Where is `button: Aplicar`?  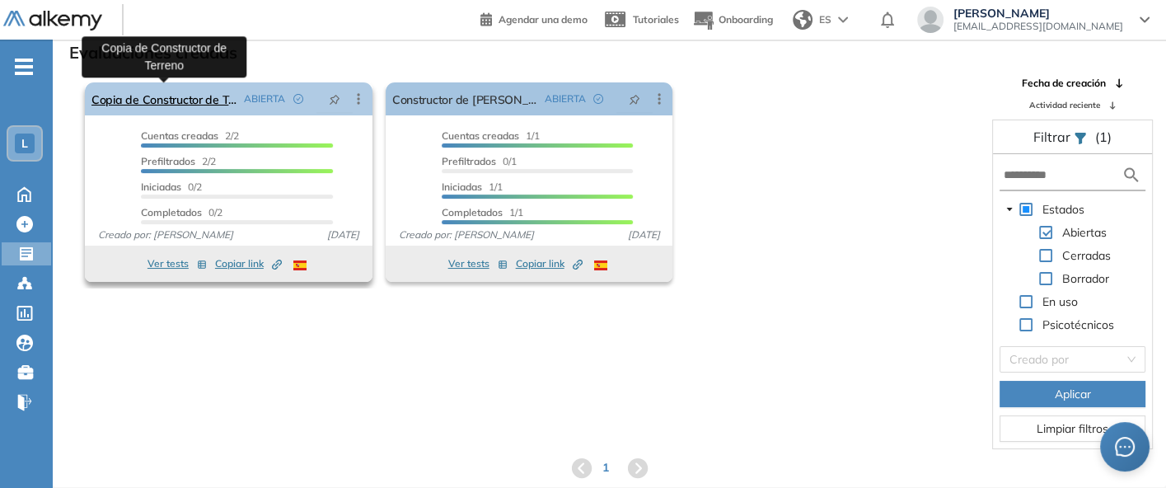 button: Aplicar is located at coordinates (1072, 394).